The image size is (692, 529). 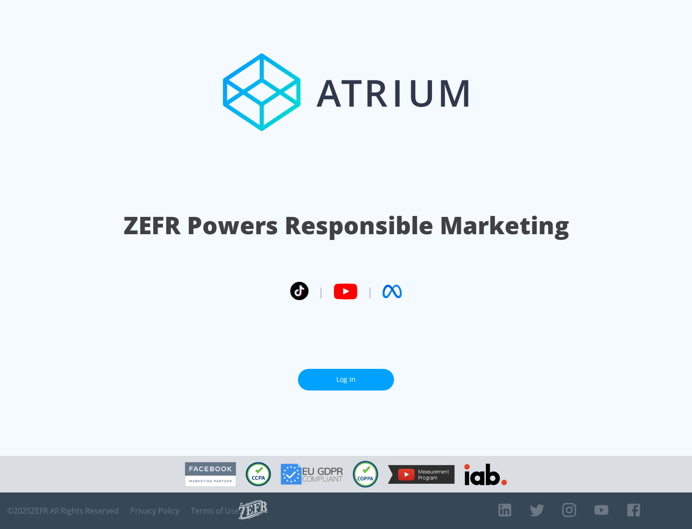 I want to click on h1: ZEFR Powers Responsible Marketing, so click(x=346, y=225).